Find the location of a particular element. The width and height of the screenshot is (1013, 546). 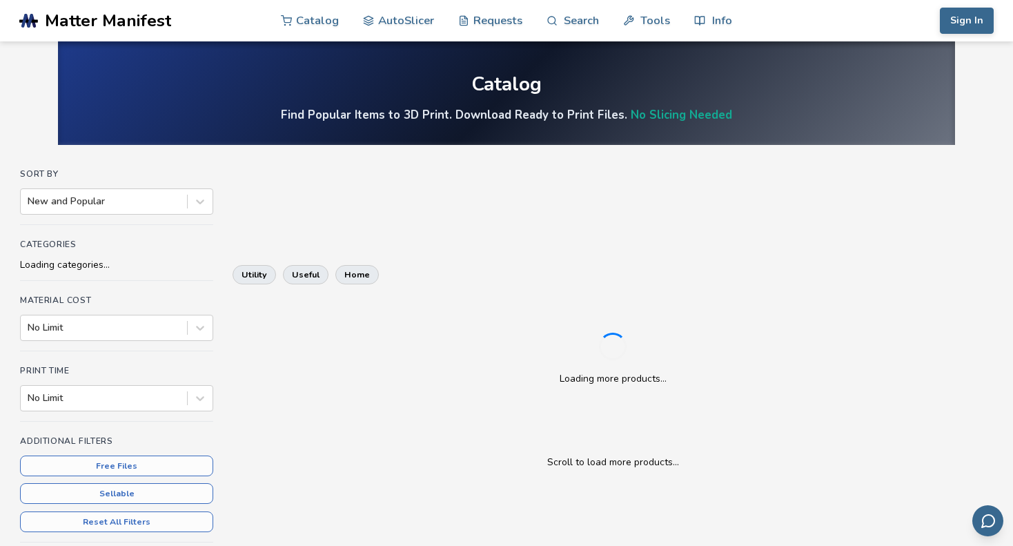

button: useful is located at coordinates (306, 275).